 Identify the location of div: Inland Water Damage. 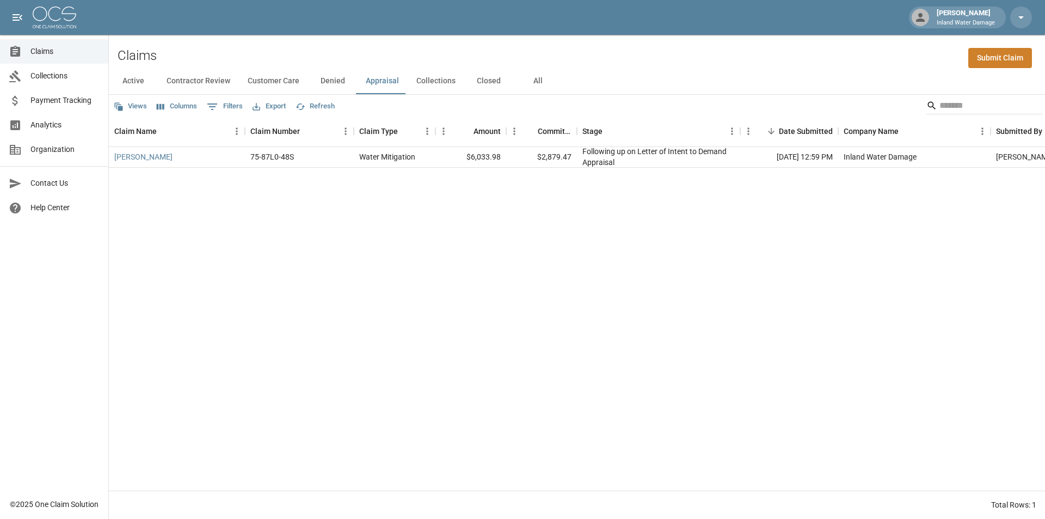
(880, 157).